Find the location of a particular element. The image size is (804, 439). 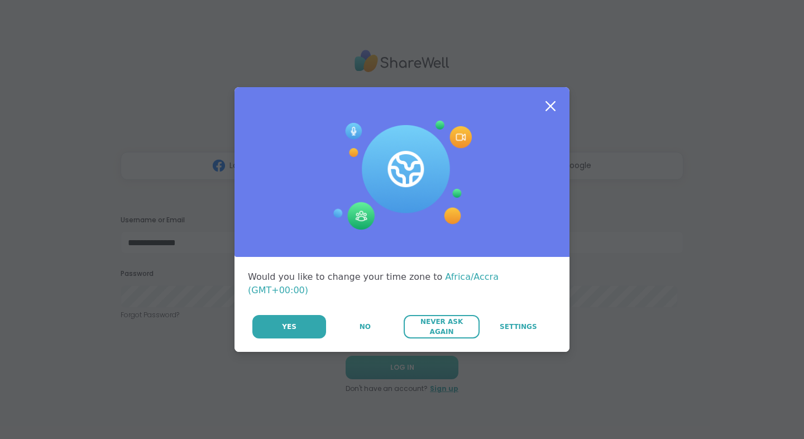

a: Settings is located at coordinates (518, 327).